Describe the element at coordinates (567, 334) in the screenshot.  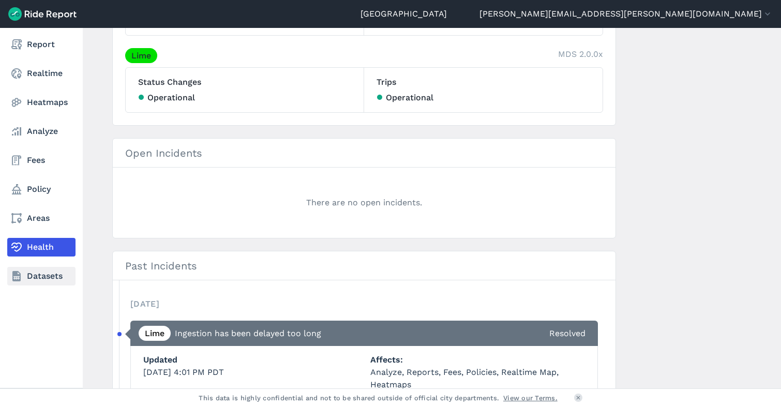
I see `span: Resolved` at that location.